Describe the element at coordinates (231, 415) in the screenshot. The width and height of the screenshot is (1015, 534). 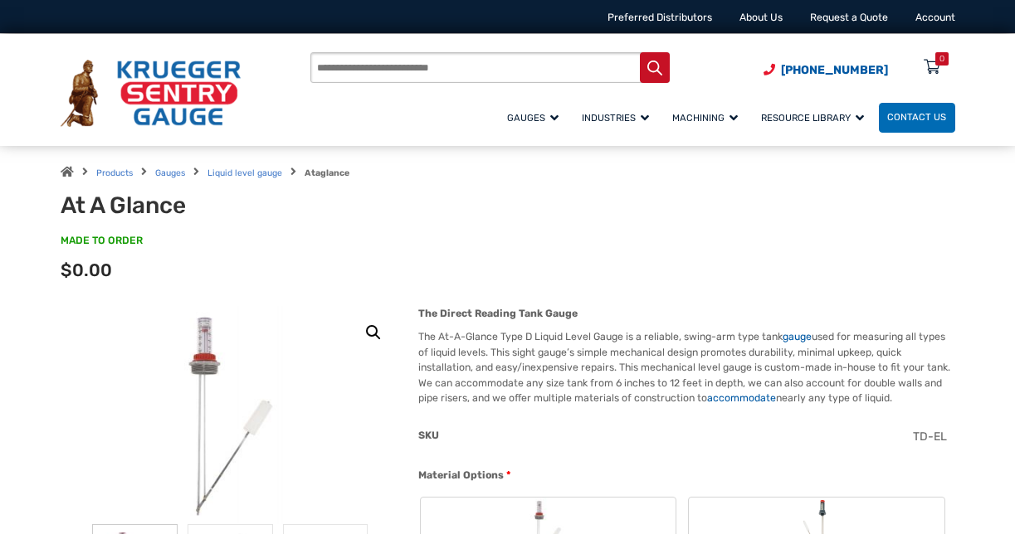
I see `img: At A Glance` at that location.